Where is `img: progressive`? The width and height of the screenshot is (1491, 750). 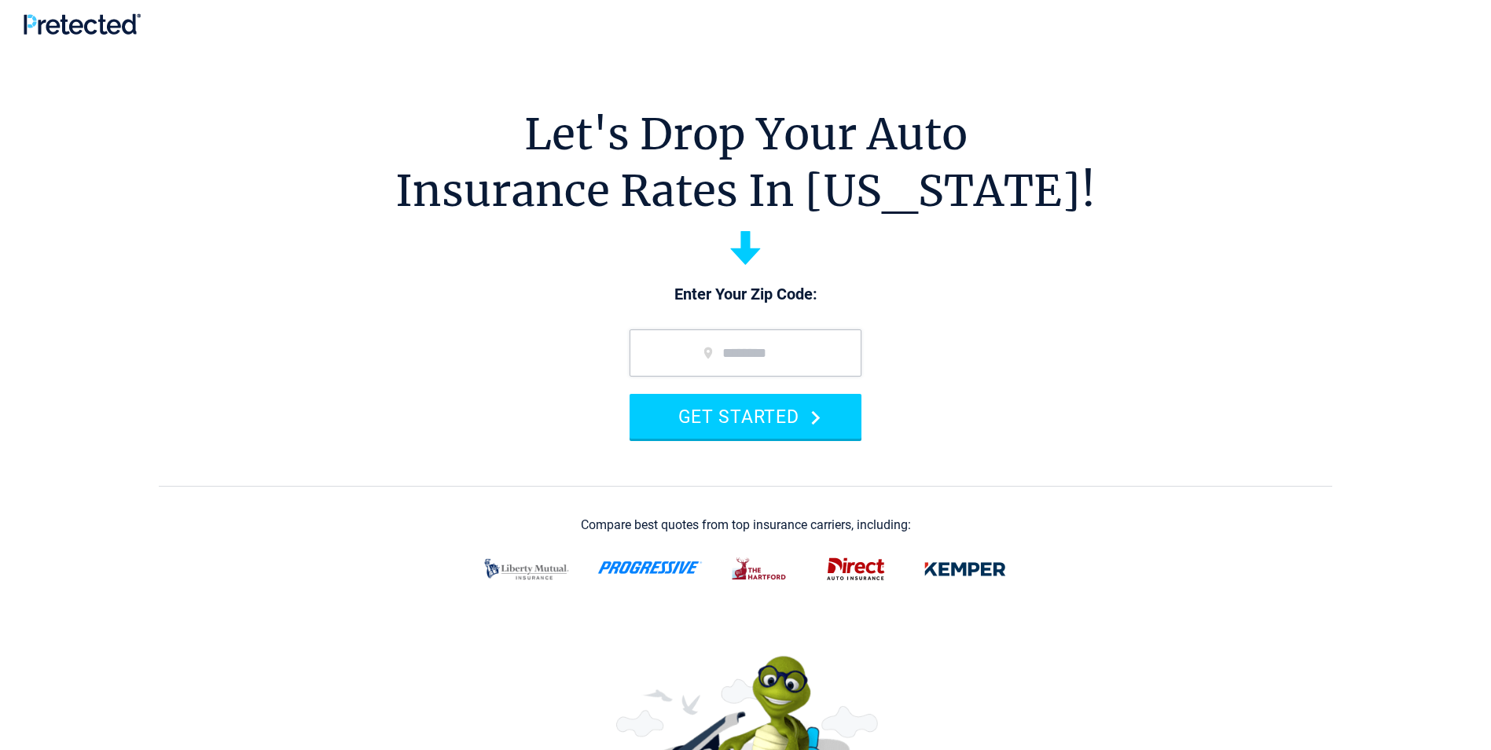
img: progressive is located at coordinates (650, 567).